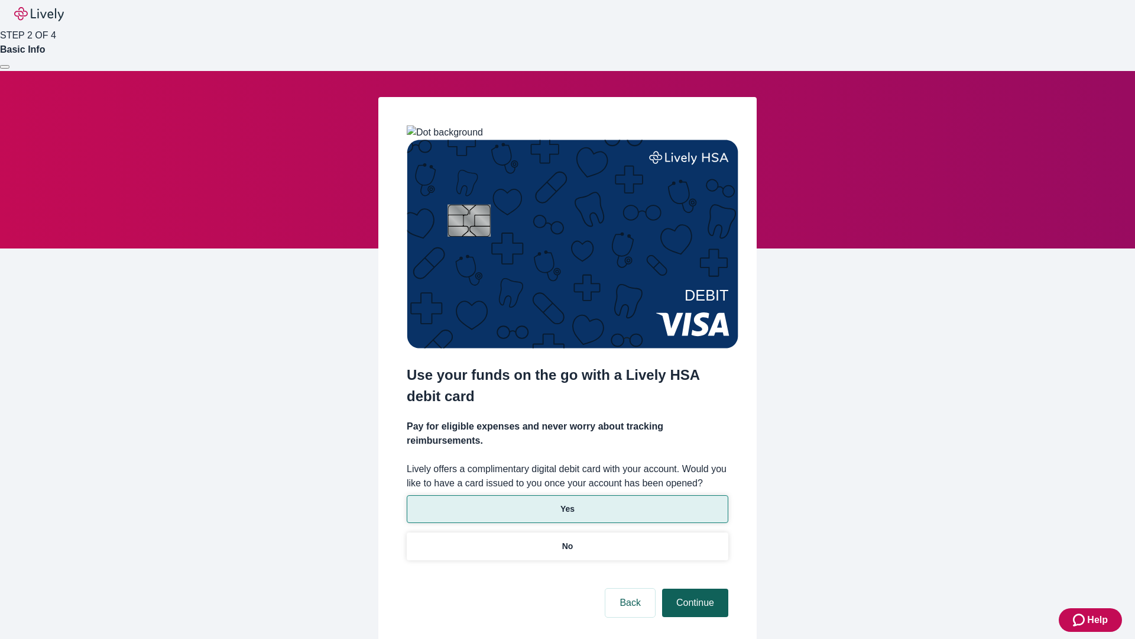 This screenshot has width=1135, height=639. What do you see at coordinates (1080, 620) in the screenshot?
I see `svg: Zendesk support icon` at bounding box center [1080, 620].